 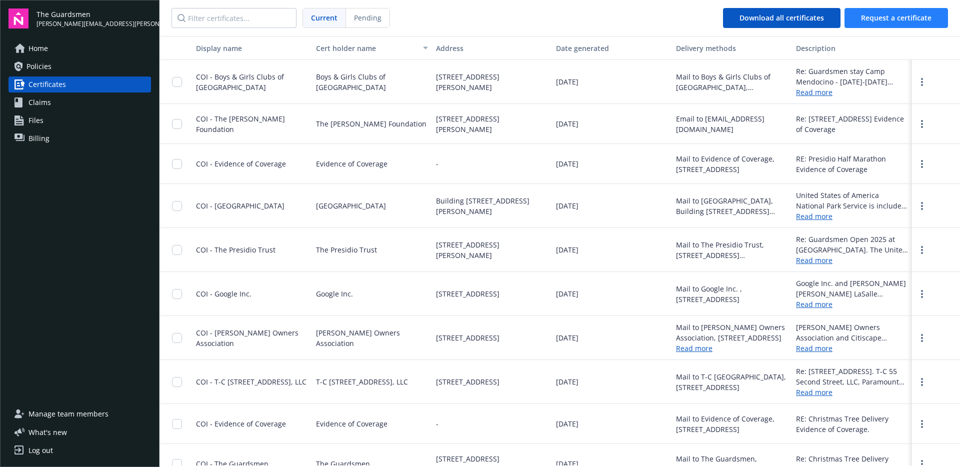 What do you see at coordinates (852, 201) in the screenshot?
I see `div: United States of America National Park Service is included as an additional insured on the genera...` at bounding box center [852, 201].